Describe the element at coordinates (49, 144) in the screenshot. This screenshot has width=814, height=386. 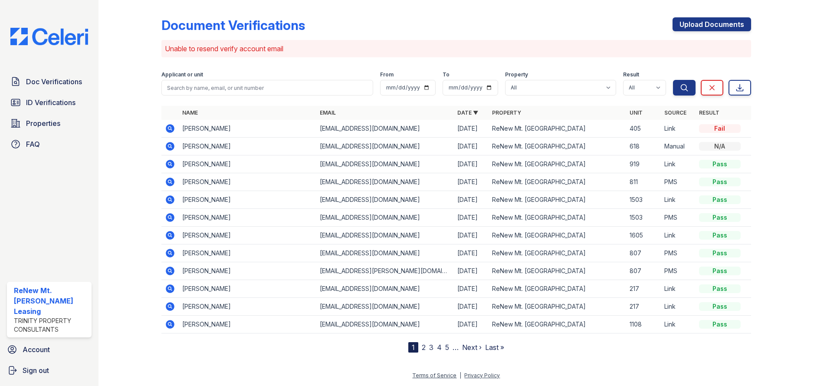
I see `a: FAQ` at that location.